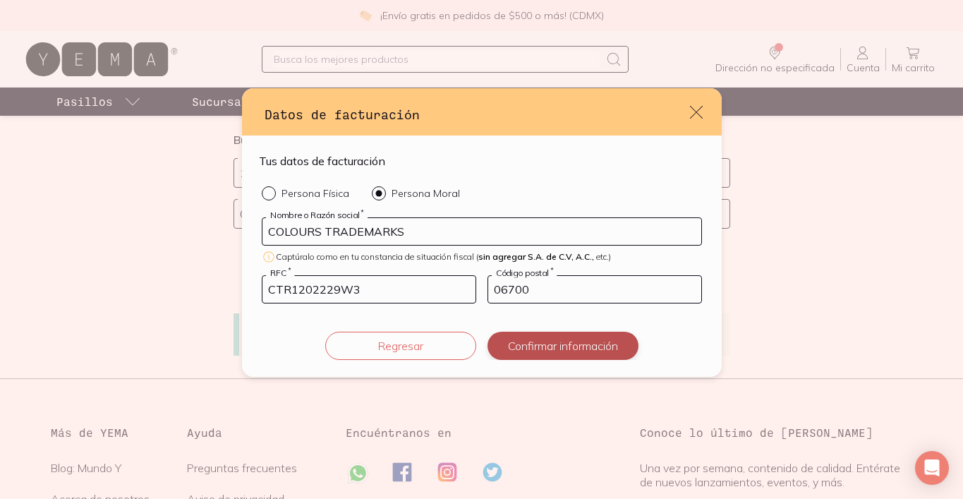 Image resolution: width=963 pixels, height=499 pixels. What do you see at coordinates (563, 346) in the screenshot?
I see `button: Confirmar información` at bounding box center [563, 346].